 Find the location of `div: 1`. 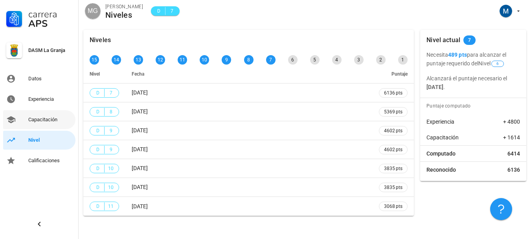

div: 1 is located at coordinates (403, 60).